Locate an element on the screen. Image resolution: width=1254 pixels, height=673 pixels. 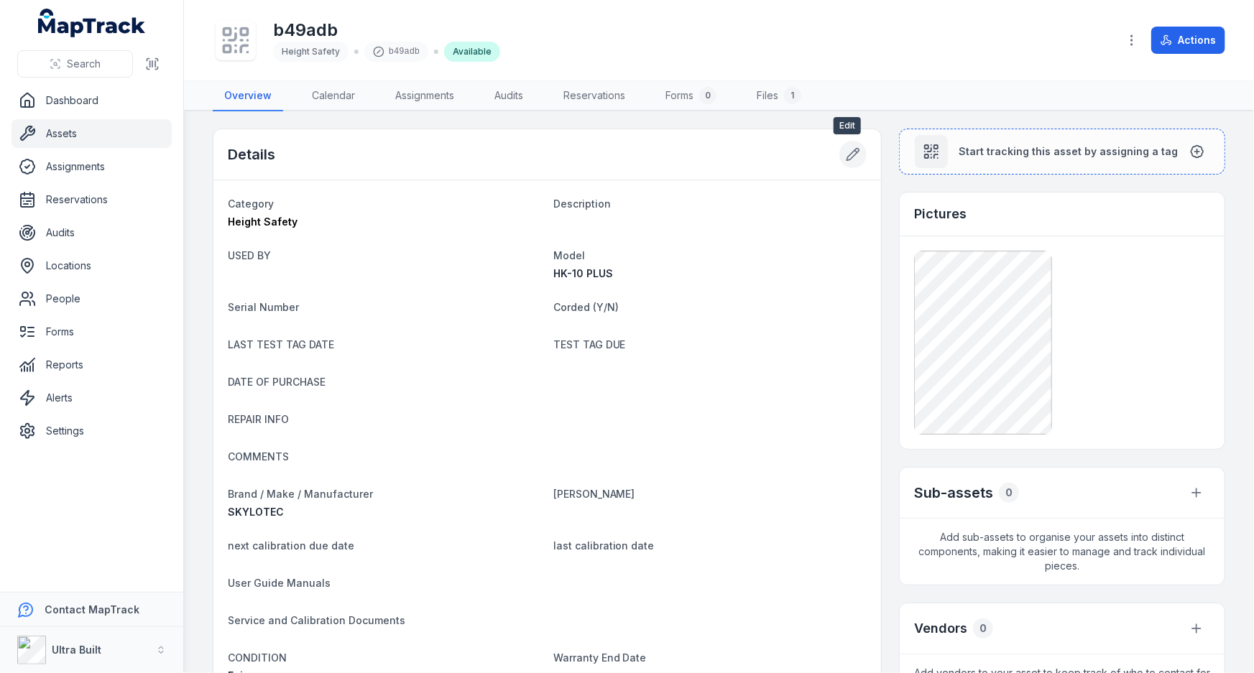
a: Forms is located at coordinates (91, 332).